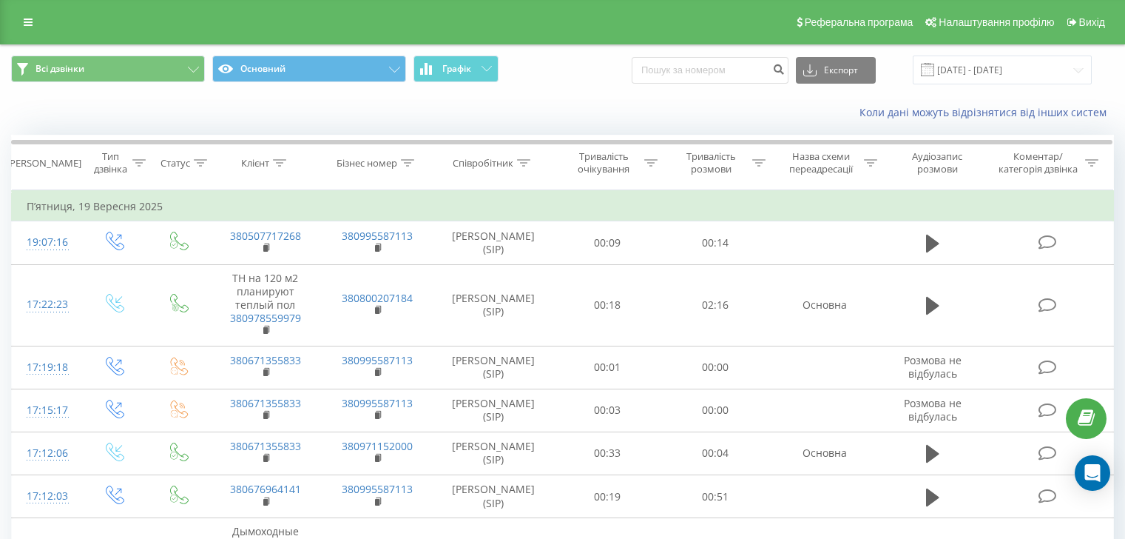  What do you see at coordinates (715, 305) in the screenshot?
I see `td: 02:16` at bounding box center [715, 305].